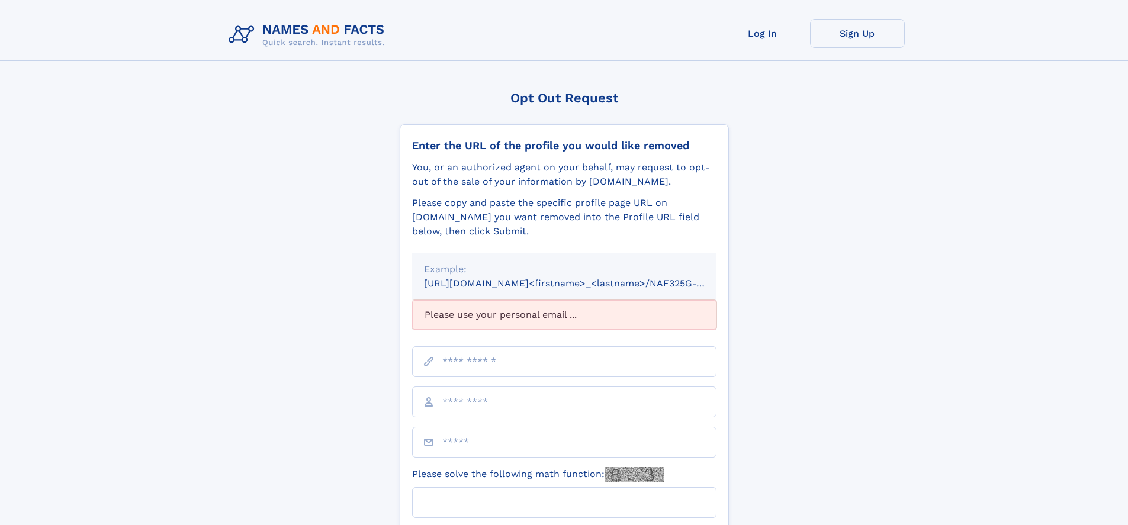 The image size is (1128, 525). I want to click on a: Log In, so click(763, 33).